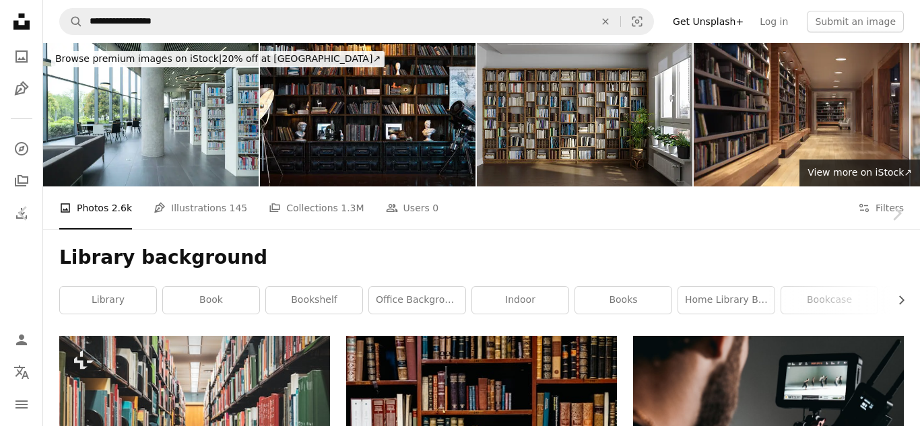  What do you see at coordinates (801, 114) in the screenshot?
I see `img: Modern Library` at bounding box center [801, 114].